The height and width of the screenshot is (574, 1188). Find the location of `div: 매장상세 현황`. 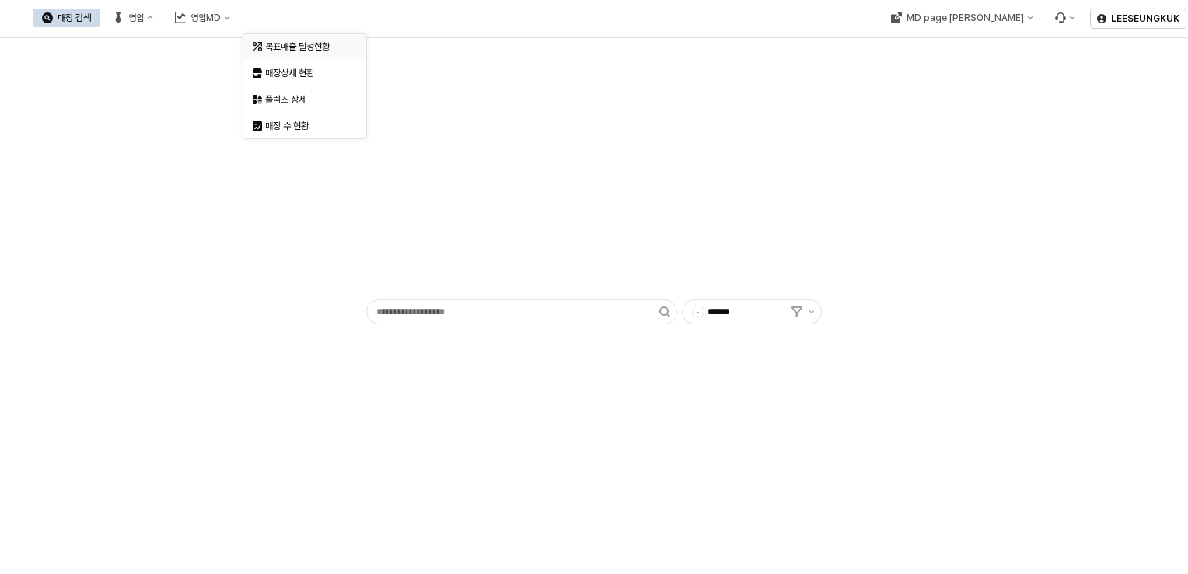

div: 매장상세 현황 is located at coordinates (306, 73).